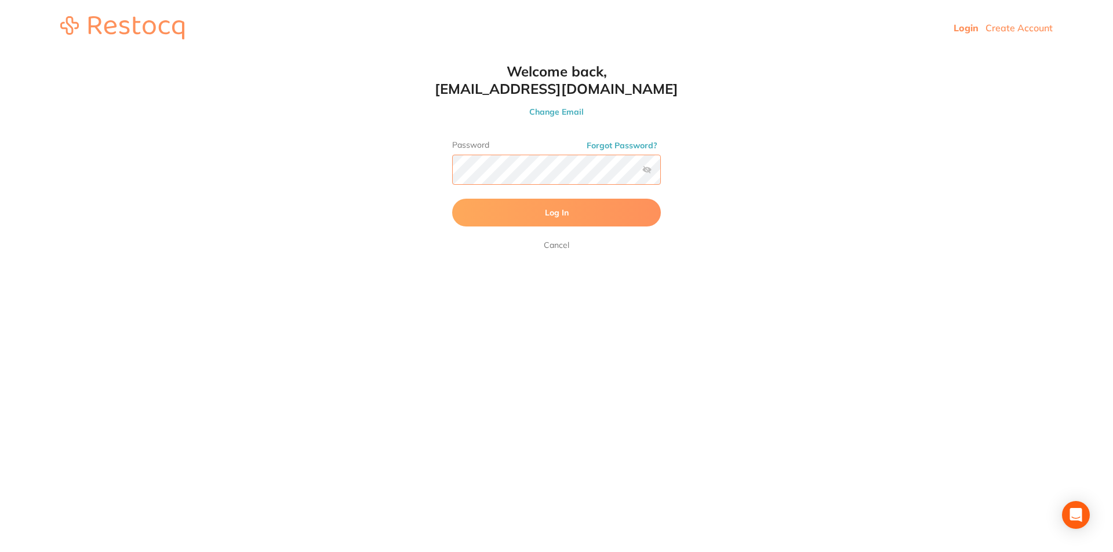  I want to click on label: Password, so click(556, 145).